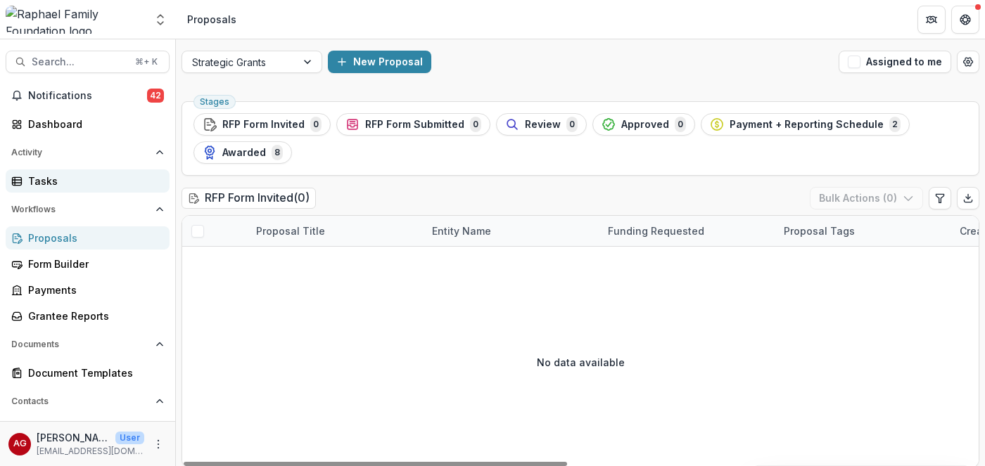  Describe the element at coordinates (87, 345) in the screenshot. I see `button: Open Documents` at that location.